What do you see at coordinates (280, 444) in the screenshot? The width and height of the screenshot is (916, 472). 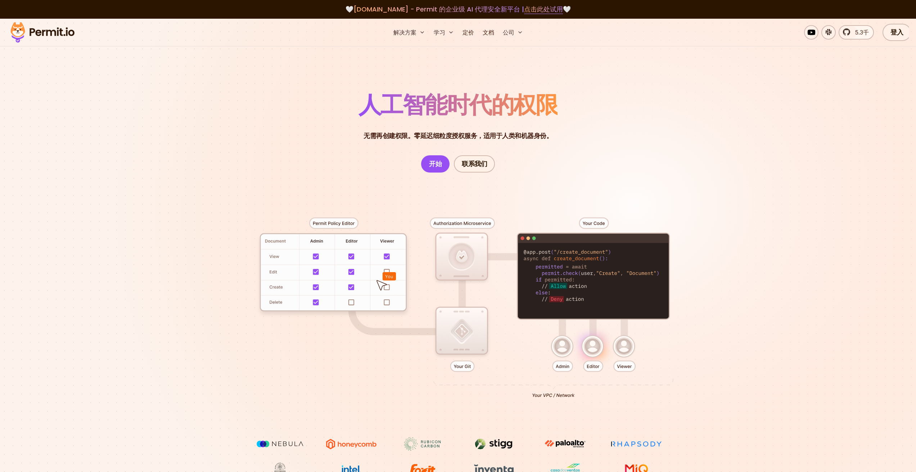 I see `img: 星云` at bounding box center [280, 444].